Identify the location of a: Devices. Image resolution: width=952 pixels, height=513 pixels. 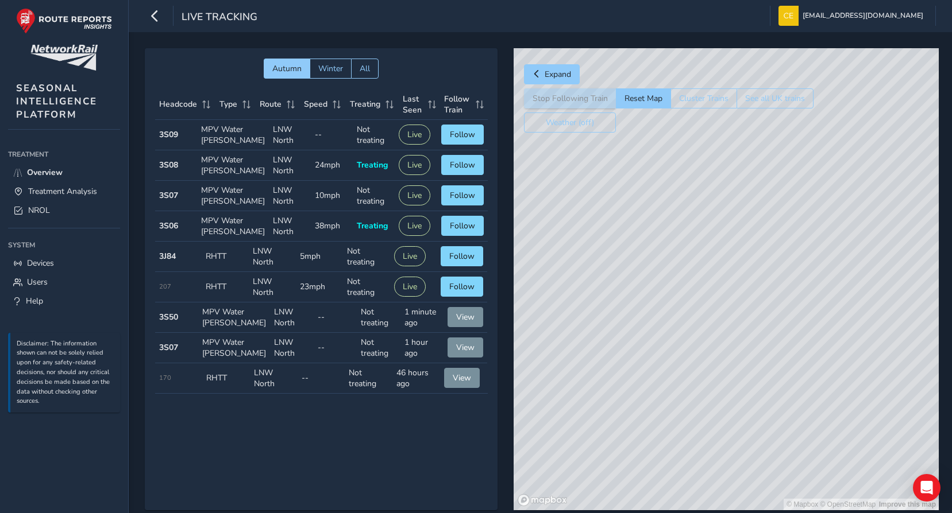
(64, 263).